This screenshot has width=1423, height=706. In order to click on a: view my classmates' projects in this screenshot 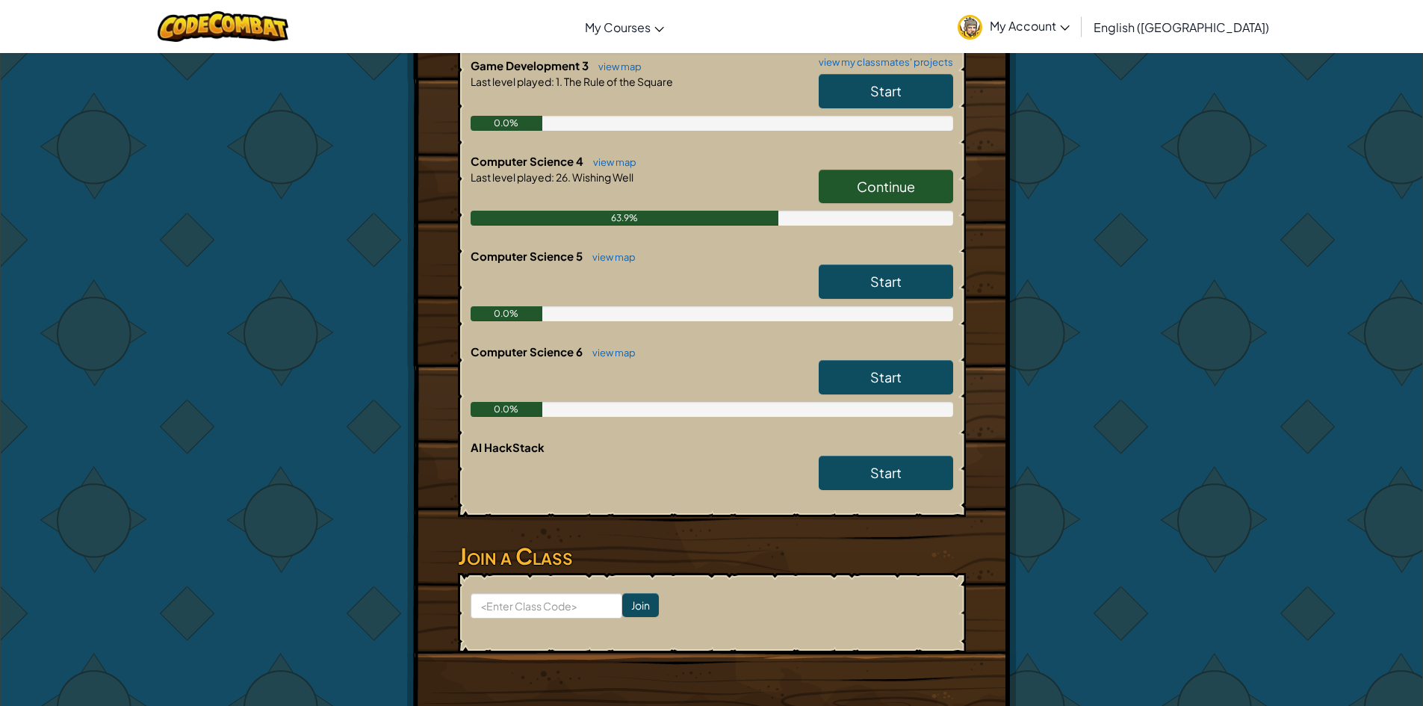, I will do `click(882, 62)`.